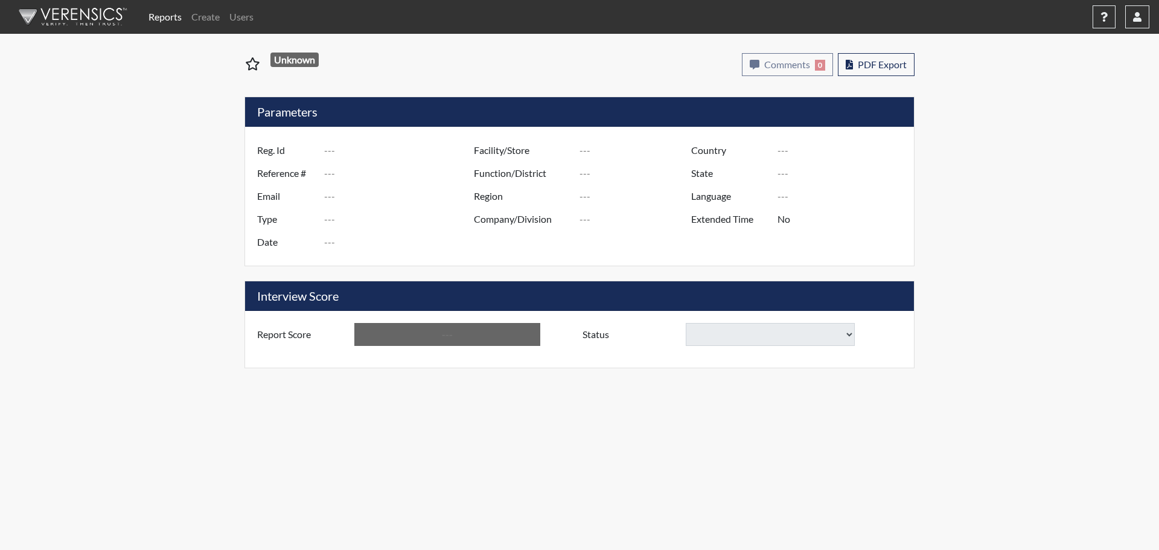 This screenshot has width=1159, height=550. I want to click on a: Create, so click(205, 17).